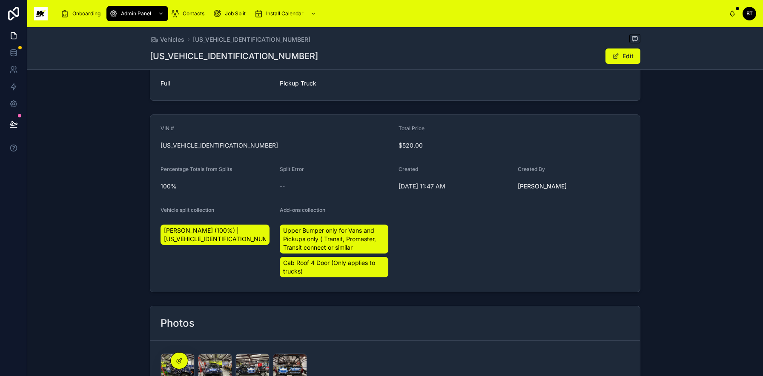  What do you see at coordinates (750, 14) in the screenshot?
I see `span: BT` at bounding box center [750, 14].